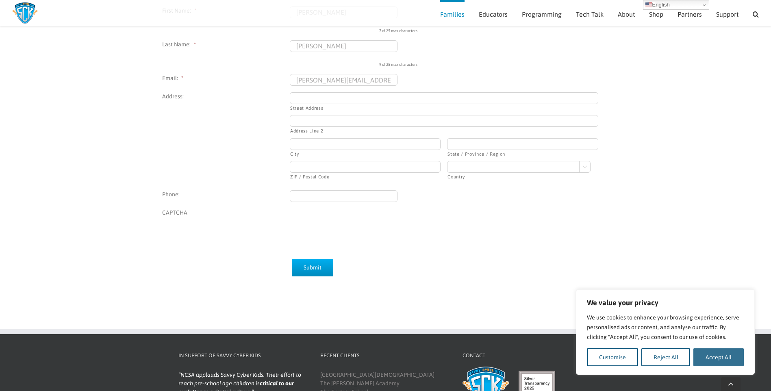  I want to click on span: Support, so click(727, 14).